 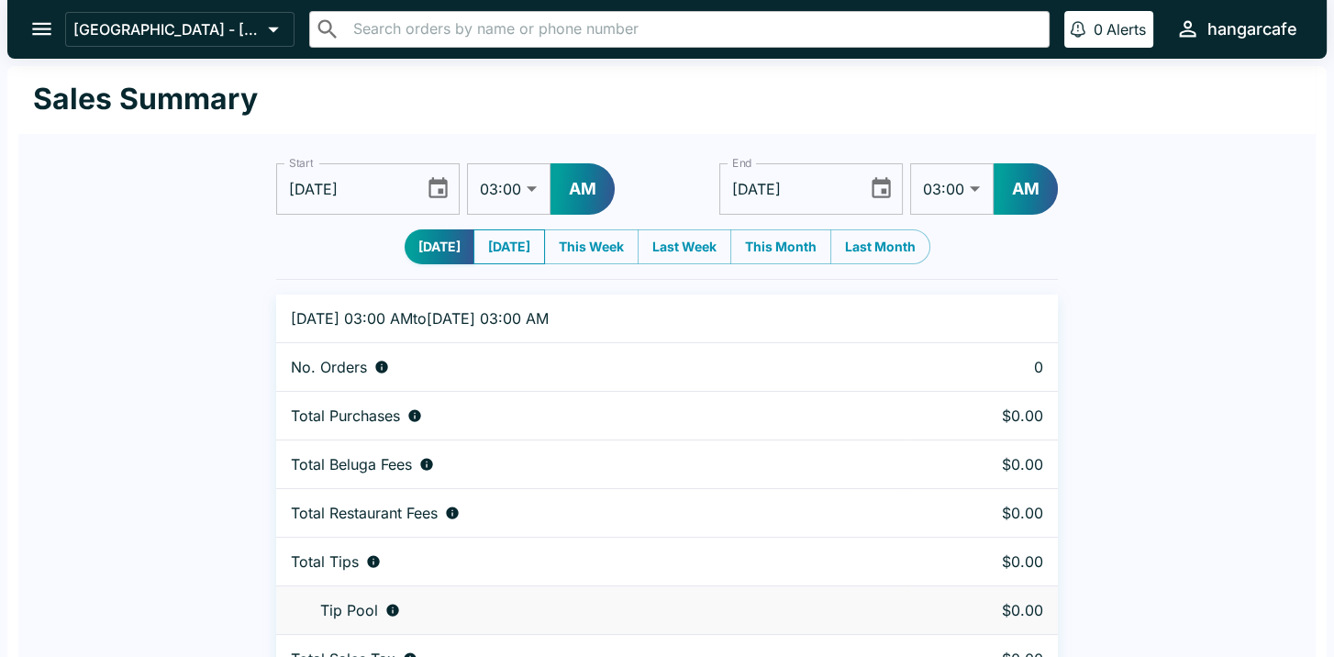 I want to click on button: Last Week, so click(x=685, y=247).